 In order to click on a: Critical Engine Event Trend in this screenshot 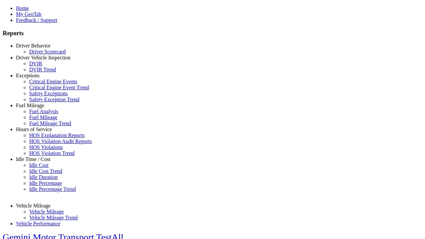, I will do `click(59, 87)`.